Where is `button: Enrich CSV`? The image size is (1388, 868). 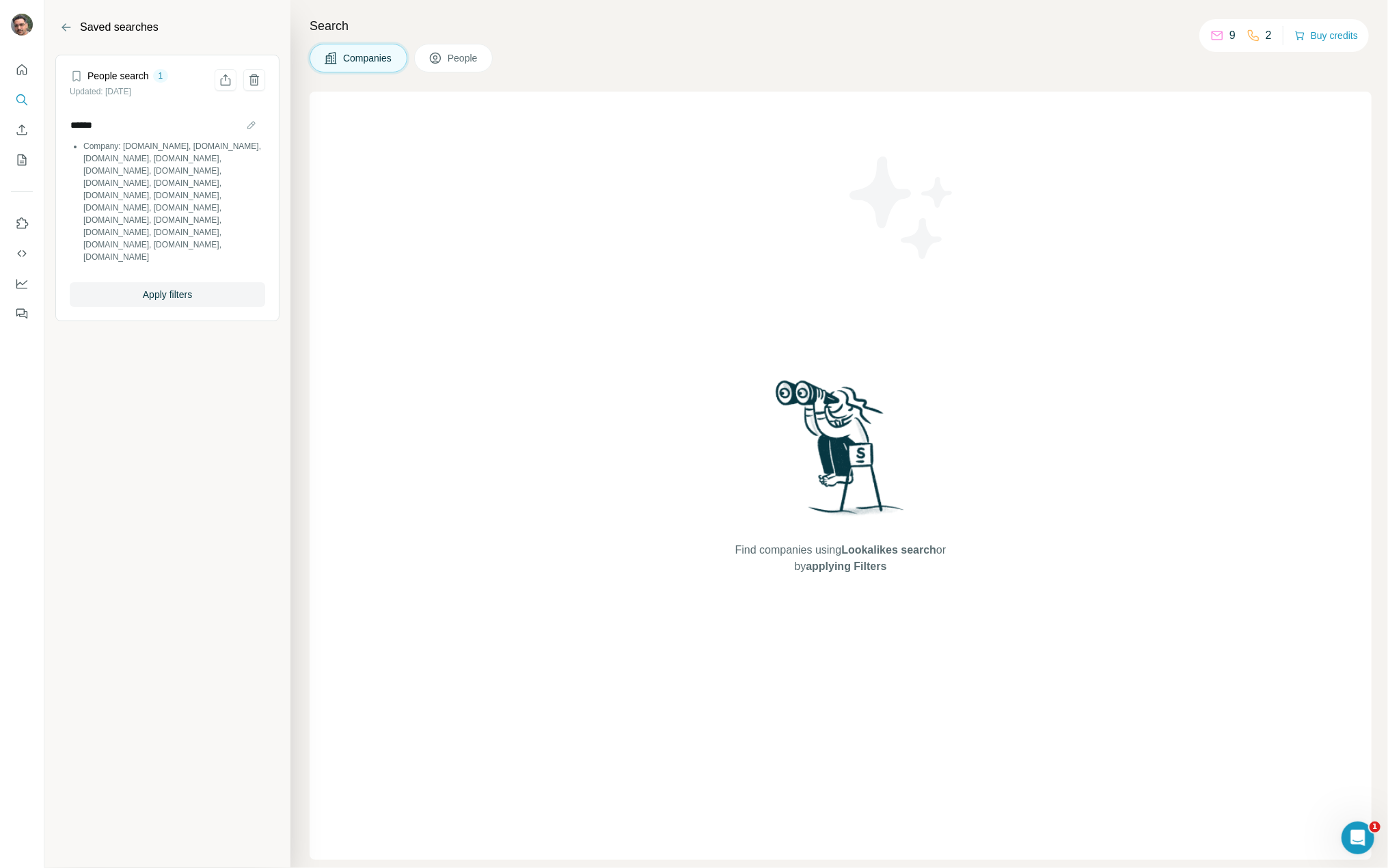 button: Enrich CSV is located at coordinates (22, 130).